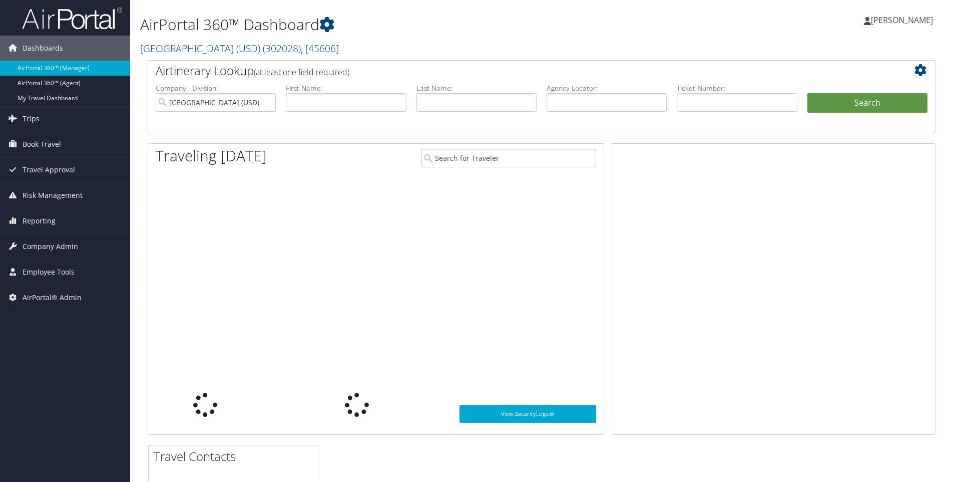  Describe the element at coordinates (509, 158) in the screenshot. I see `input: Search for Traveler` at that location.